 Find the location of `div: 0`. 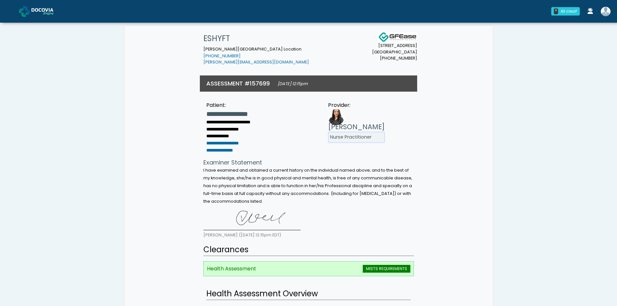

div: 0 is located at coordinates (556, 11).